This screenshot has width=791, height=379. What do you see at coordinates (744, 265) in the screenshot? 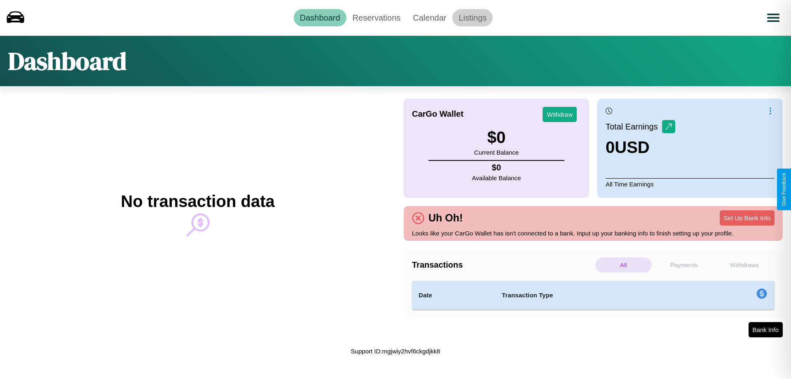
I see `p: Withdraws` at bounding box center [744, 265].